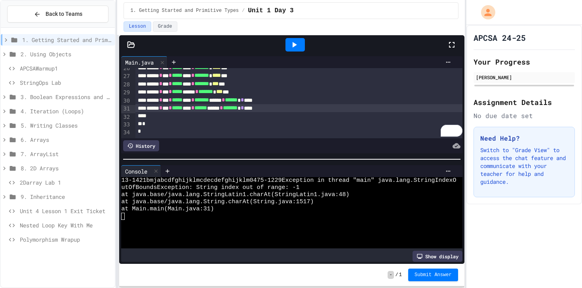  What do you see at coordinates (235, 195) in the screenshot?
I see `span: at java.base/java.lang.StringLatin1.charAt(StringLatin1.java:48)` at bounding box center [235, 195].